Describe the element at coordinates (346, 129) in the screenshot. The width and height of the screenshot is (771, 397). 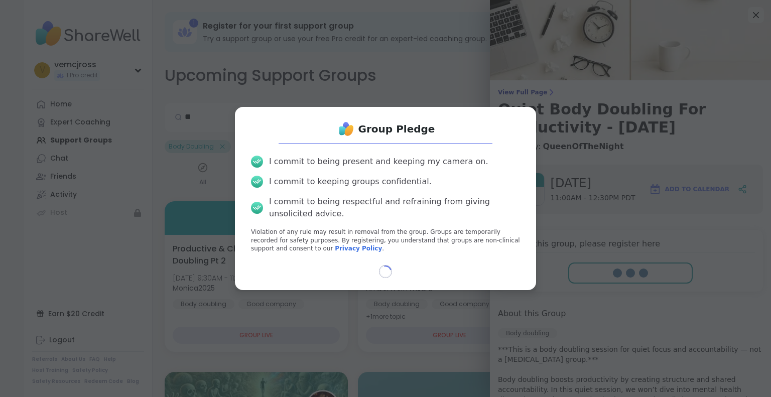
I see `img: ShareWell Logo` at that location.